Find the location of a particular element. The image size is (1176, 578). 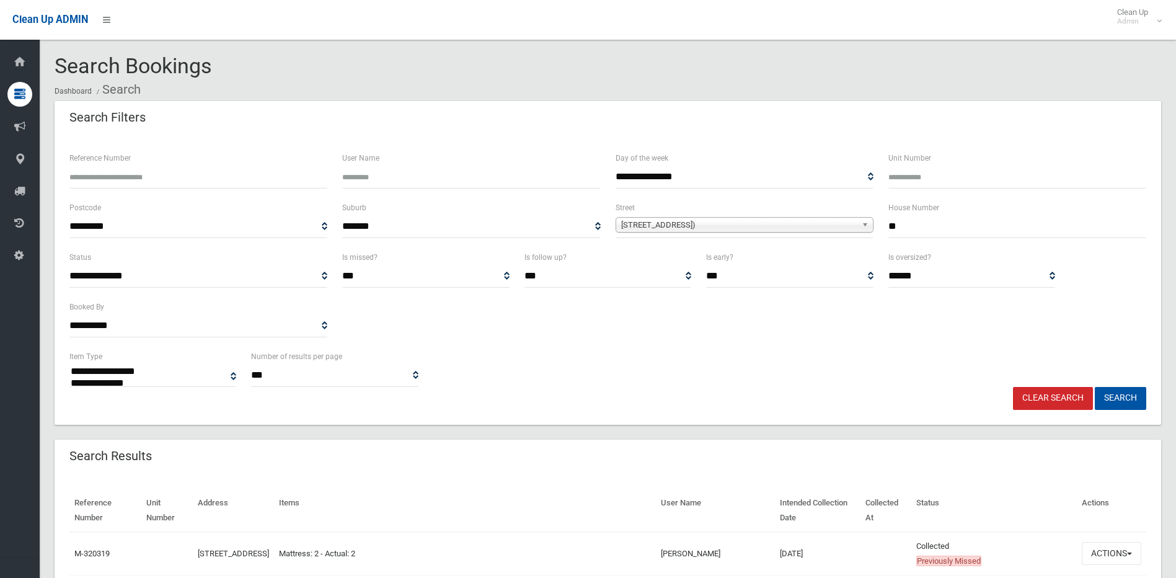

span: Clean Up is located at coordinates (1136, 17).